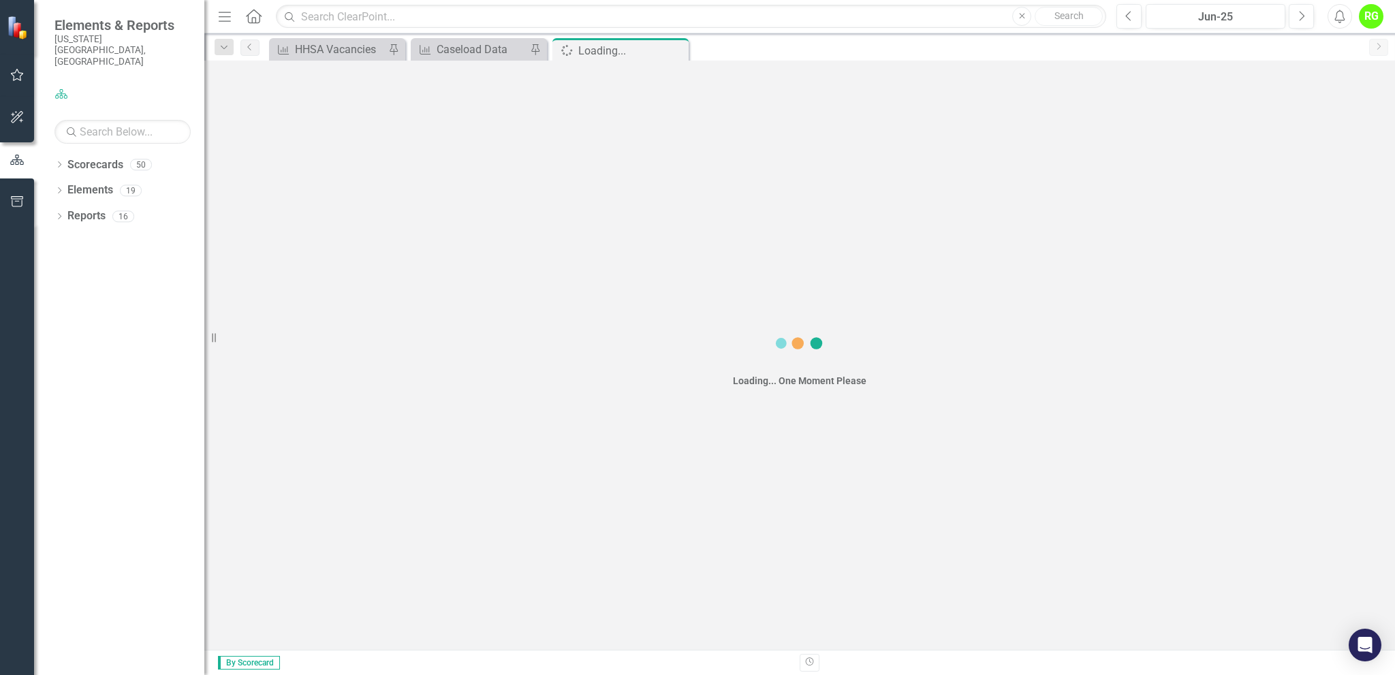 The image size is (1395, 675). Describe the element at coordinates (123, 131) in the screenshot. I see `input: Search Below...` at that location.